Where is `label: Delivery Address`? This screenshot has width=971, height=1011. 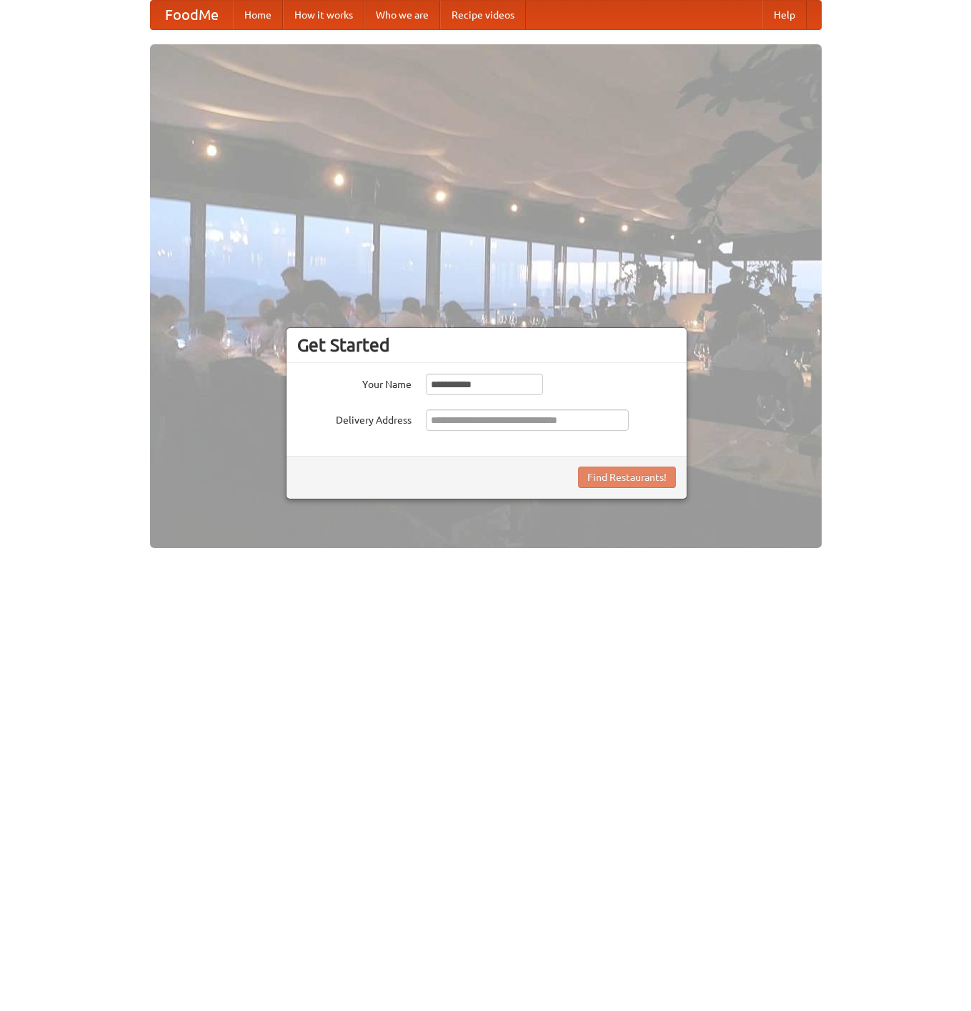
label: Delivery Address is located at coordinates (354, 418).